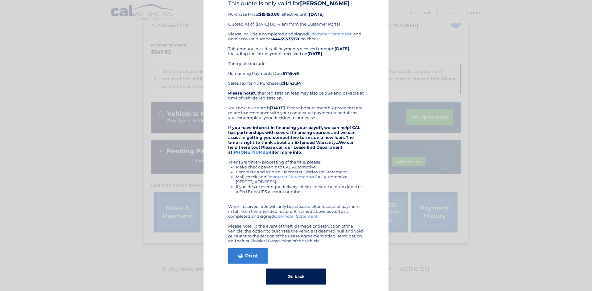  Describe the element at coordinates (269, 14) in the screenshot. I see `b: $19,150.80` at that location.